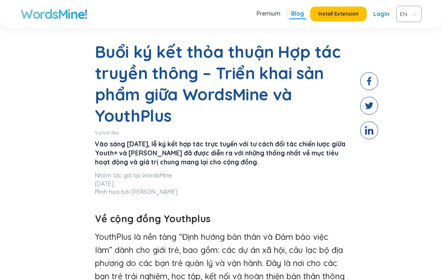 This screenshot has height=280, width=442. What do you see at coordinates (221, 133) in the screenshot?
I see `div: 5 phút đọc` at bounding box center [221, 133].